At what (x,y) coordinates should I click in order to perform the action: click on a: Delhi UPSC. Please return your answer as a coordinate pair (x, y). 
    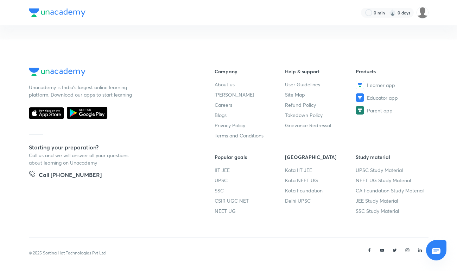
    Looking at the image, I should click on (320, 200).